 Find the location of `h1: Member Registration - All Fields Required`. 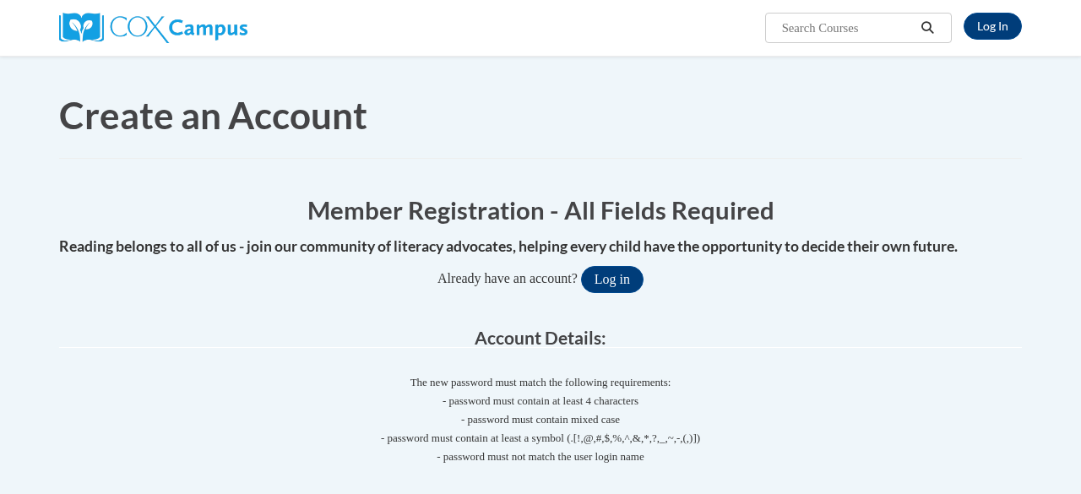

h1: Member Registration - All Fields Required is located at coordinates (540, 209).